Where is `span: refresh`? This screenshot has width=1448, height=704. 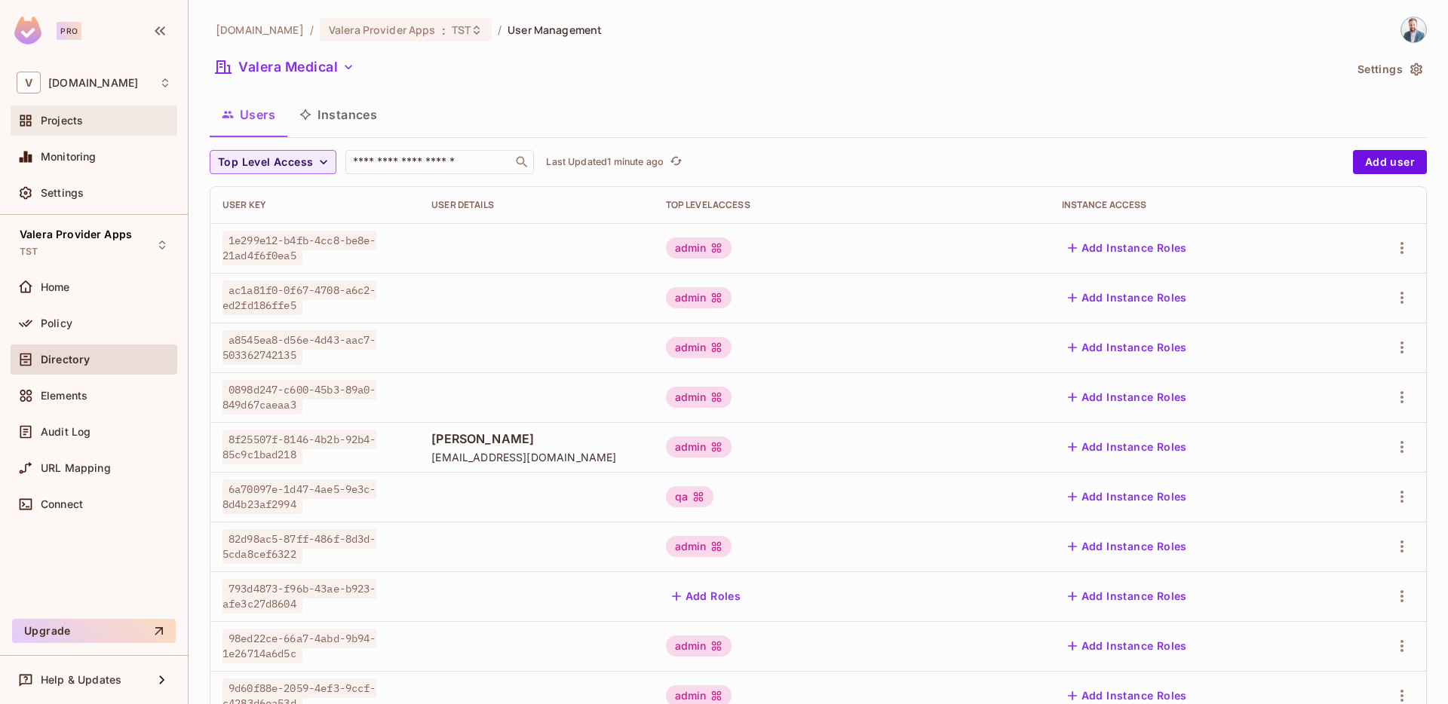
span: refresh is located at coordinates (676, 162).